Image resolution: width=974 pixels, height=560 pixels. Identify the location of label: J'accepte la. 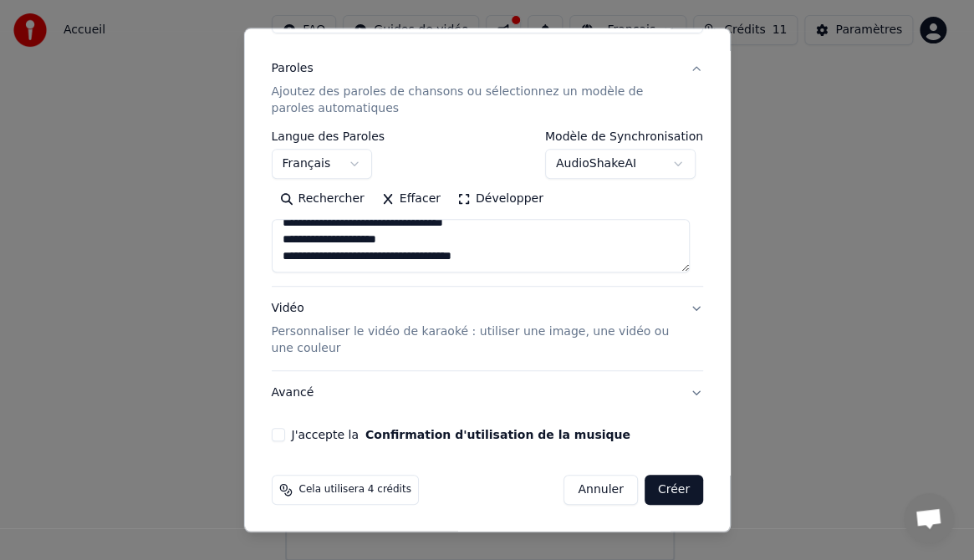
(460, 435).